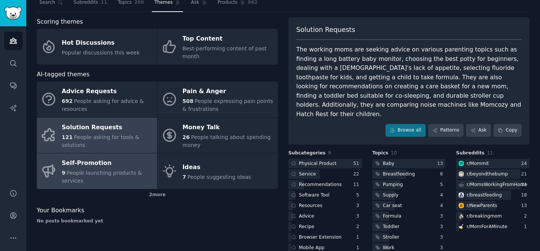 This screenshot has width=540, height=251. Describe the element at coordinates (306, 227) in the screenshot. I see `div: Recipe` at that location.